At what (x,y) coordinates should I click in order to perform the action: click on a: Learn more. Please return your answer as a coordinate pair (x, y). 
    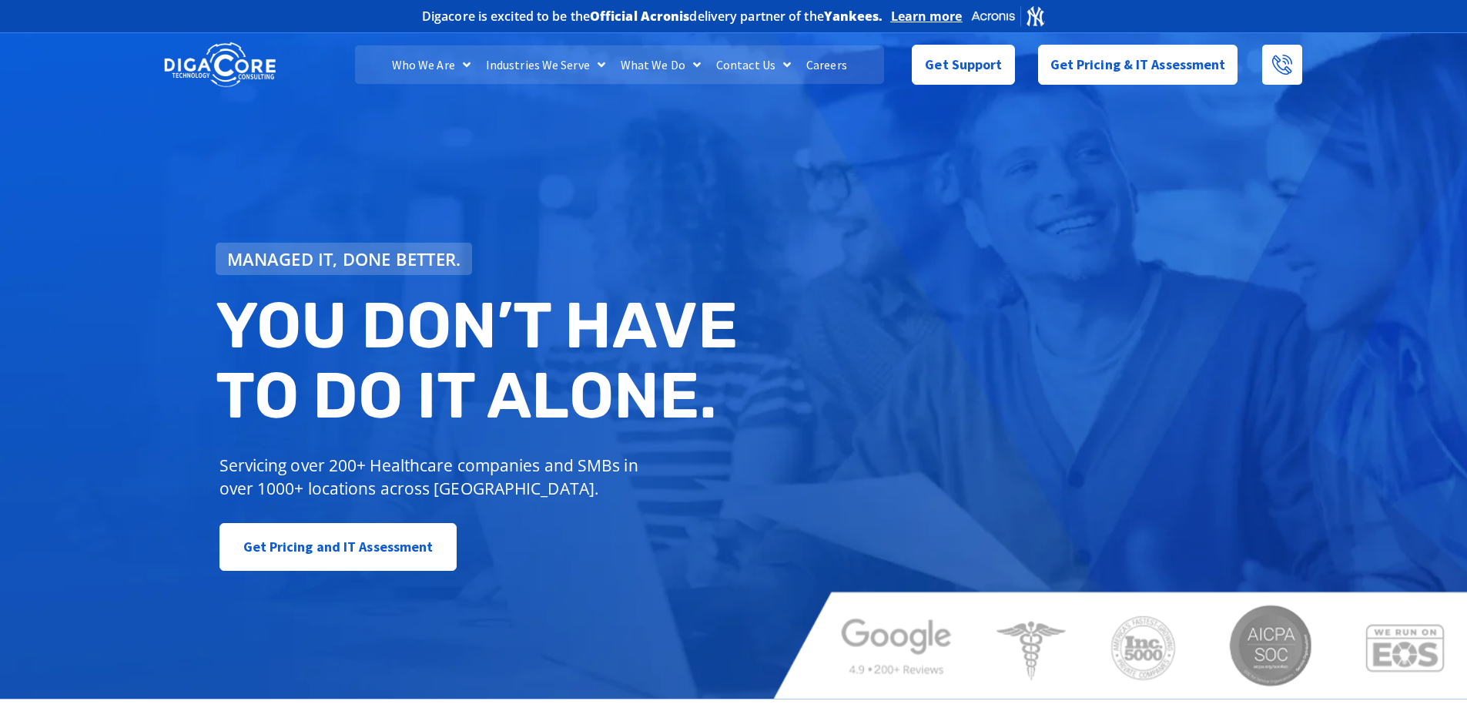
    Looking at the image, I should click on (927, 16).